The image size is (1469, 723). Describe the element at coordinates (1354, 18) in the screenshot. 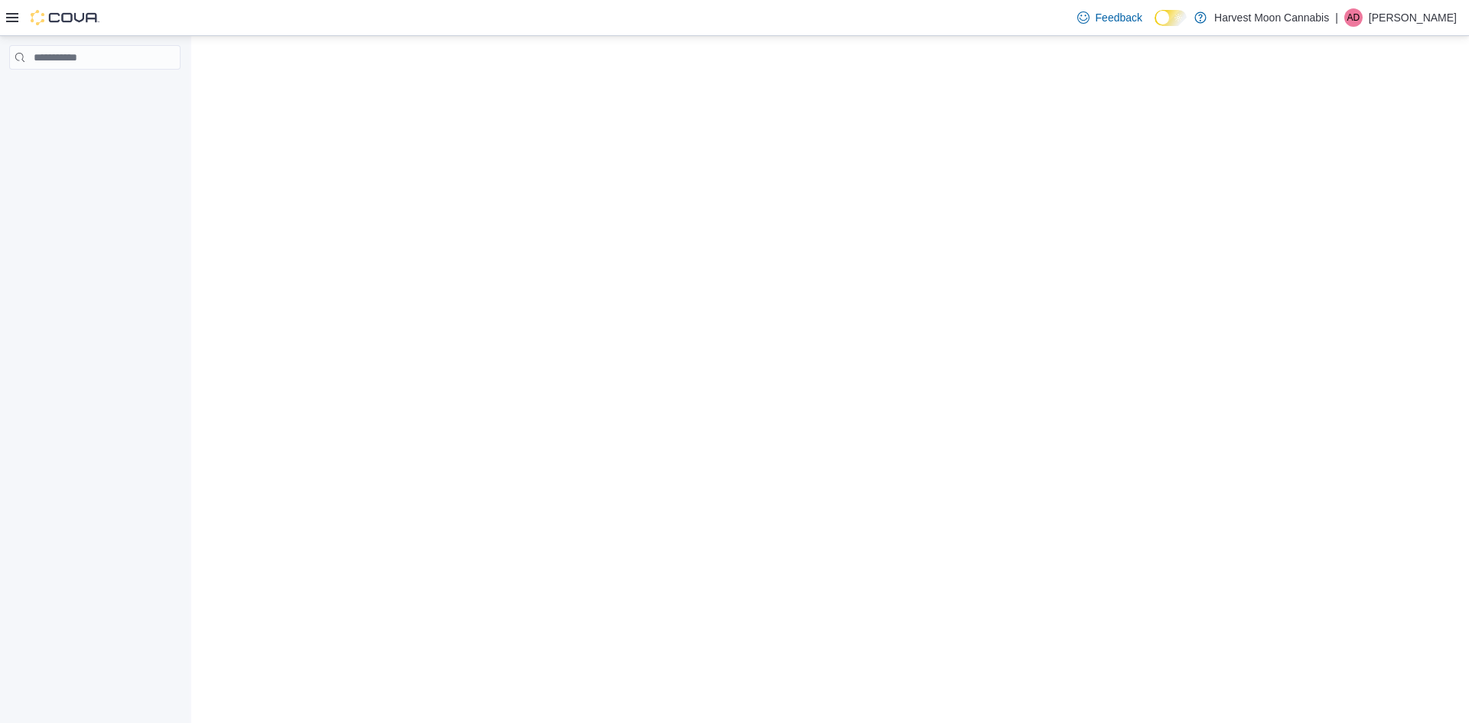

I see `div: Andy Downing` at that location.